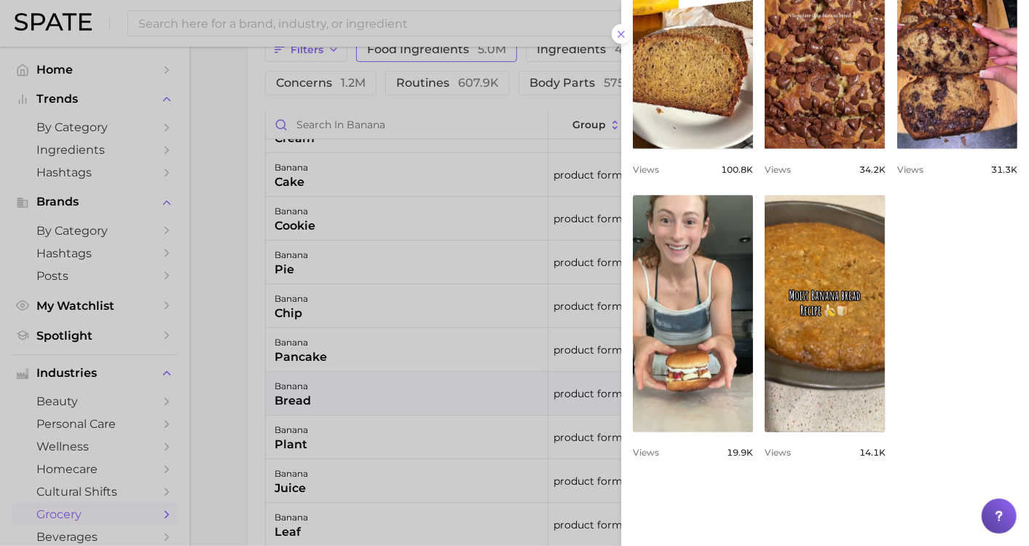 The image size is (1029, 546). Describe the element at coordinates (737, 169) in the screenshot. I see `span: 100.8k` at that location.